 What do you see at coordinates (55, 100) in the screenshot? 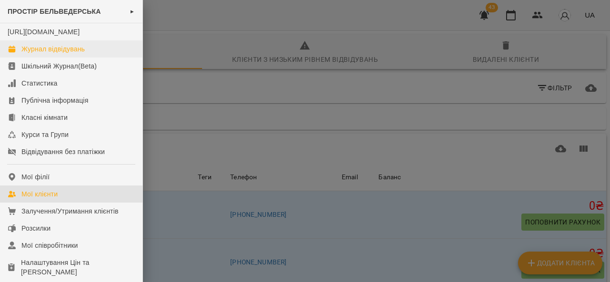
I see `div: Публічна інформація` at bounding box center [55, 100].